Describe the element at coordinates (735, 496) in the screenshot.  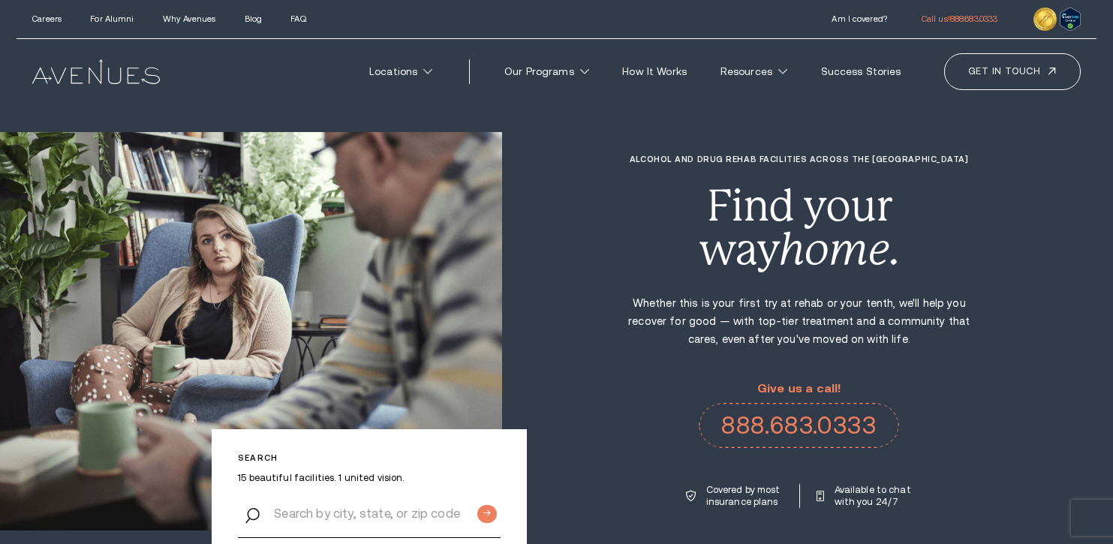
I see `a: Covered by most insurance plans` at that location.